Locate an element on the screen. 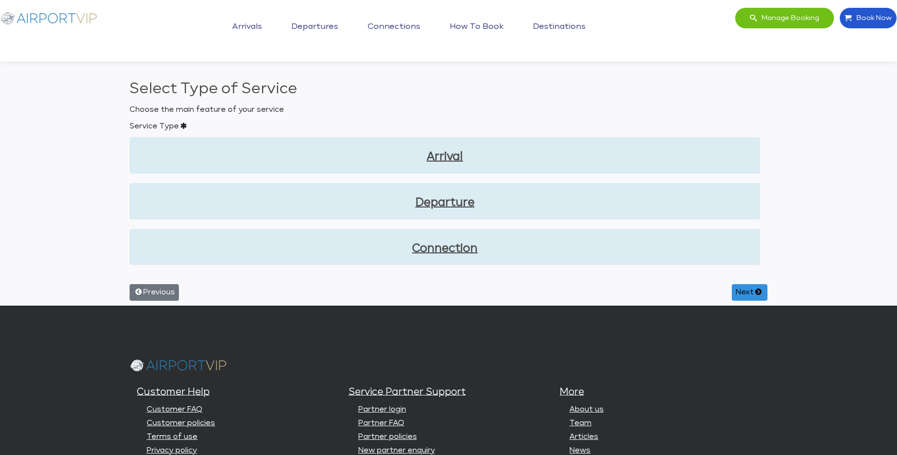 The width and height of the screenshot is (897, 455). a: Destinations is located at coordinates (559, 27).